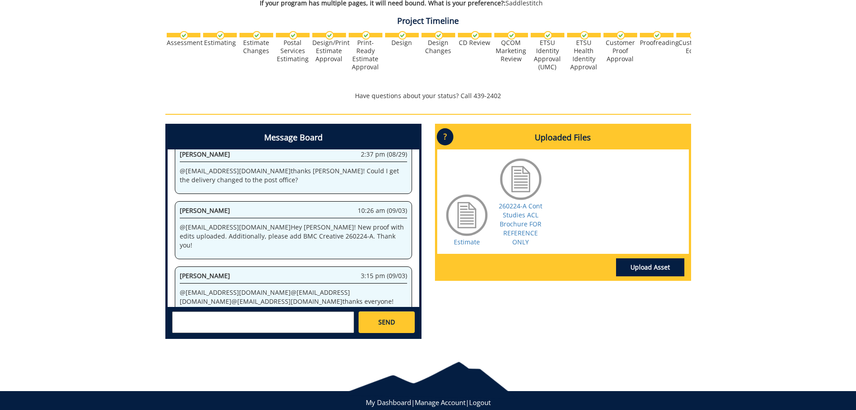 The image size is (856, 410). I want to click on div: Design Changes, so click(438, 47).